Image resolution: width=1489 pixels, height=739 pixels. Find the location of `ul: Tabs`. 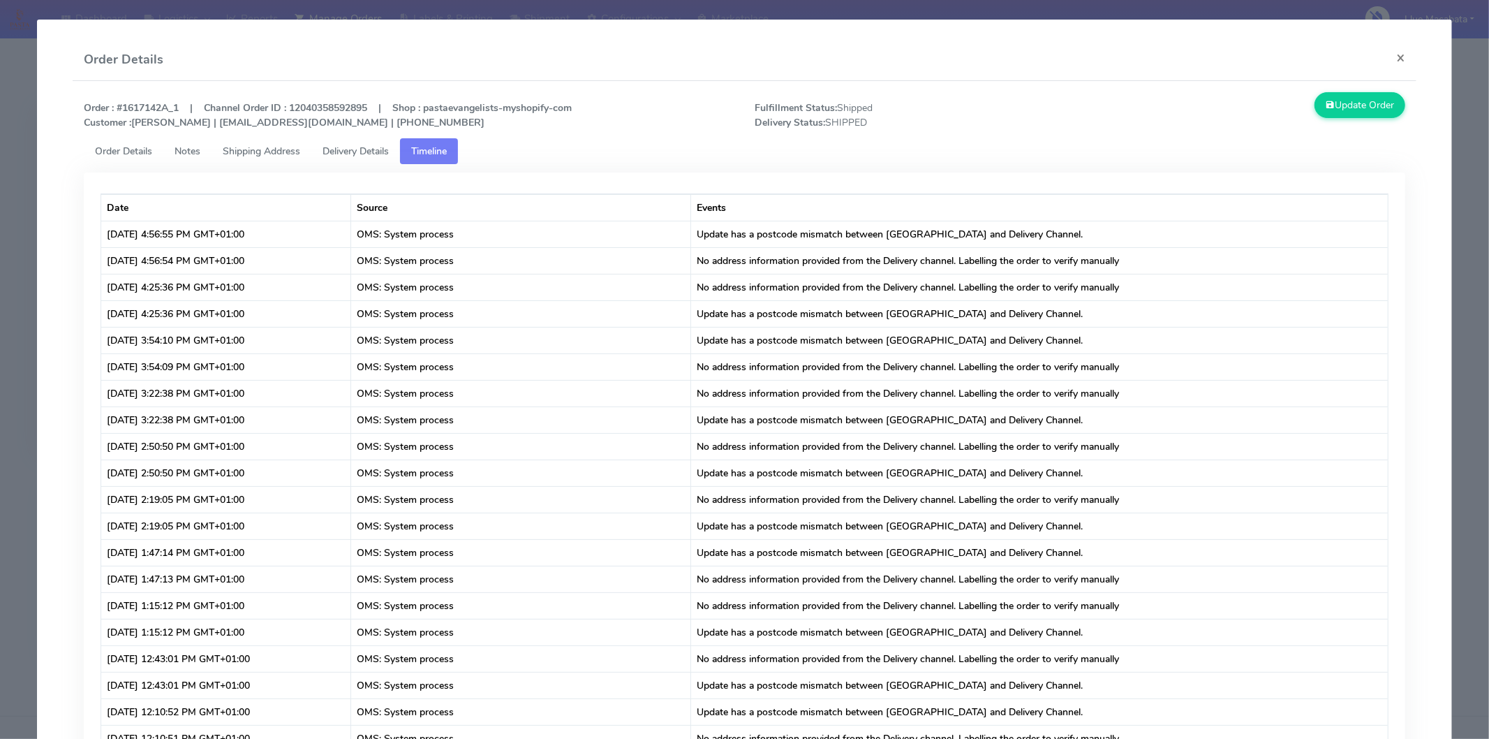

ul: Tabs is located at coordinates (744, 151).